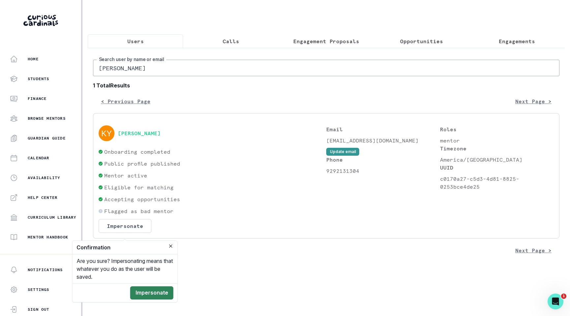 Image resolution: width=570 pixels, height=316 pixels. Describe the element at coordinates (52, 217) in the screenshot. I see `p: Curriculum Library` at that location.